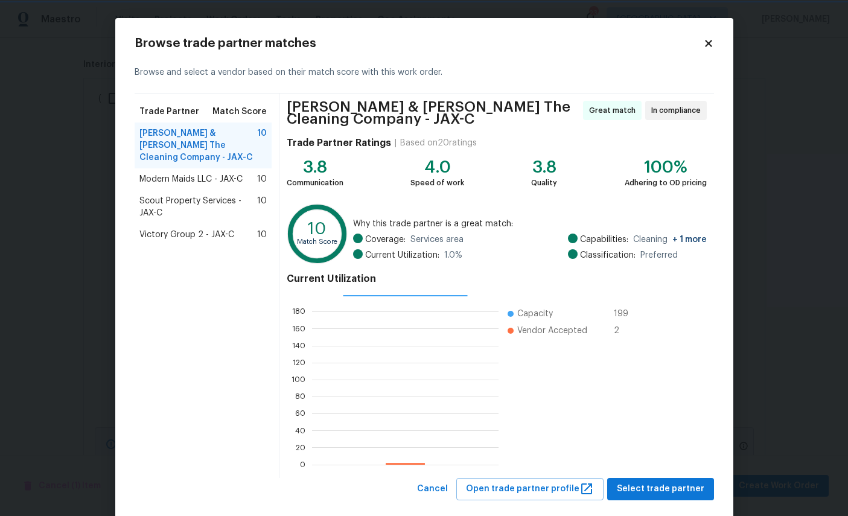 The width and height of the screenshot is (848, 516). Describe the element at coordinates (317, 229) in the screenshot. I see `text: 10` at that location.